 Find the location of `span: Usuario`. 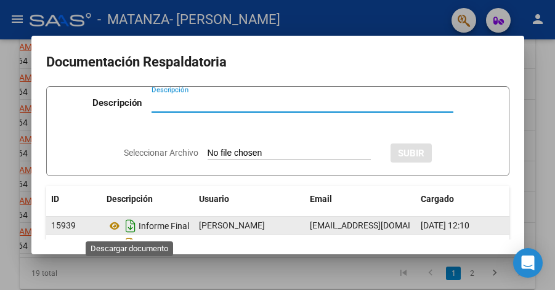

span: Usuario is located at coordinates (214, 199).